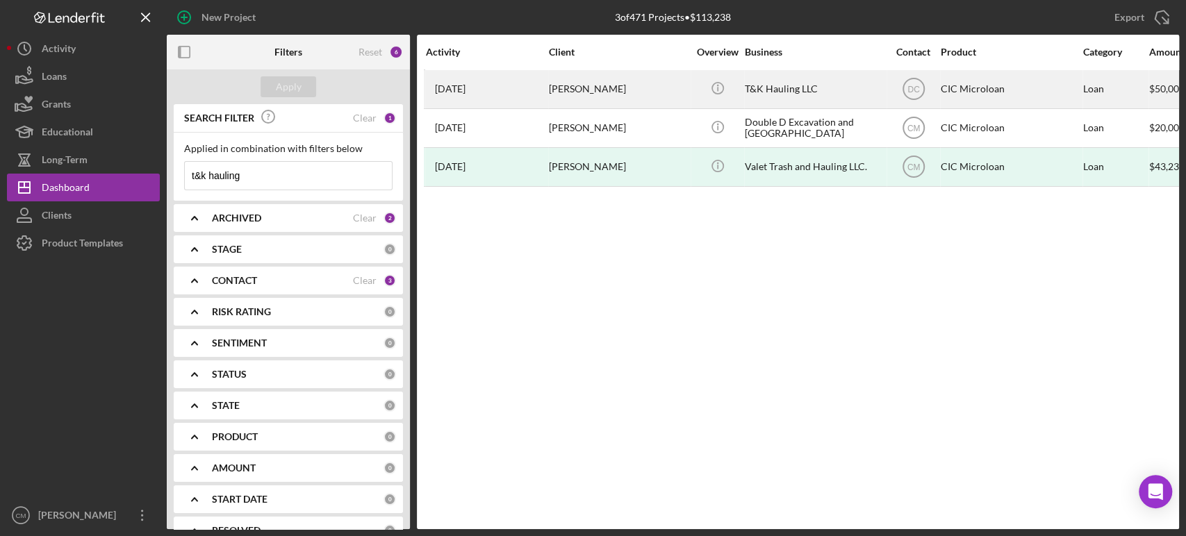 This screenshot has height=536, width=1186. I want to click on b: SEARCH FILTER, so click(219, 118).